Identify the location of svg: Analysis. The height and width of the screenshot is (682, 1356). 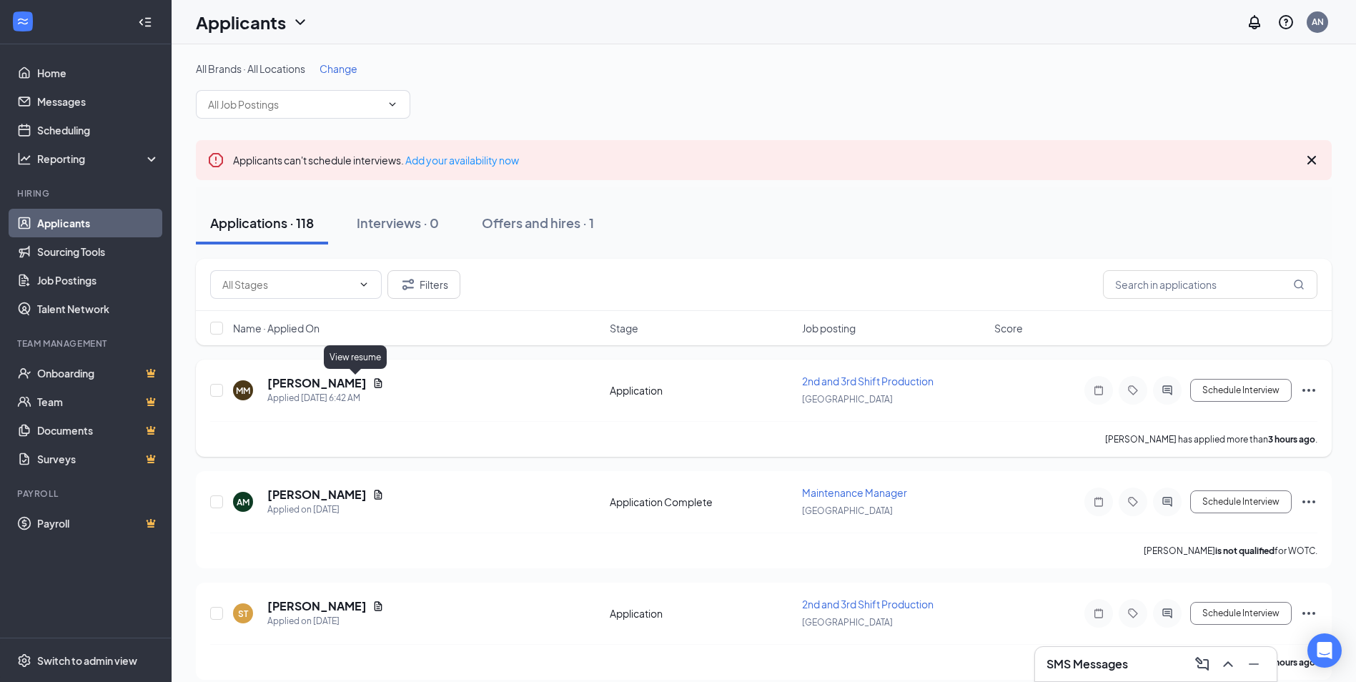
(24, 159).